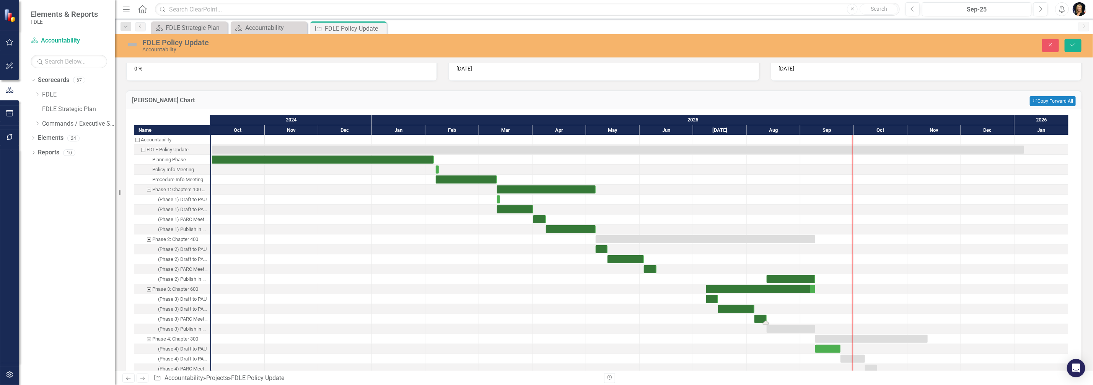  I want to click on div: (Phase 3) Draft to PAU, so click(182, 299).